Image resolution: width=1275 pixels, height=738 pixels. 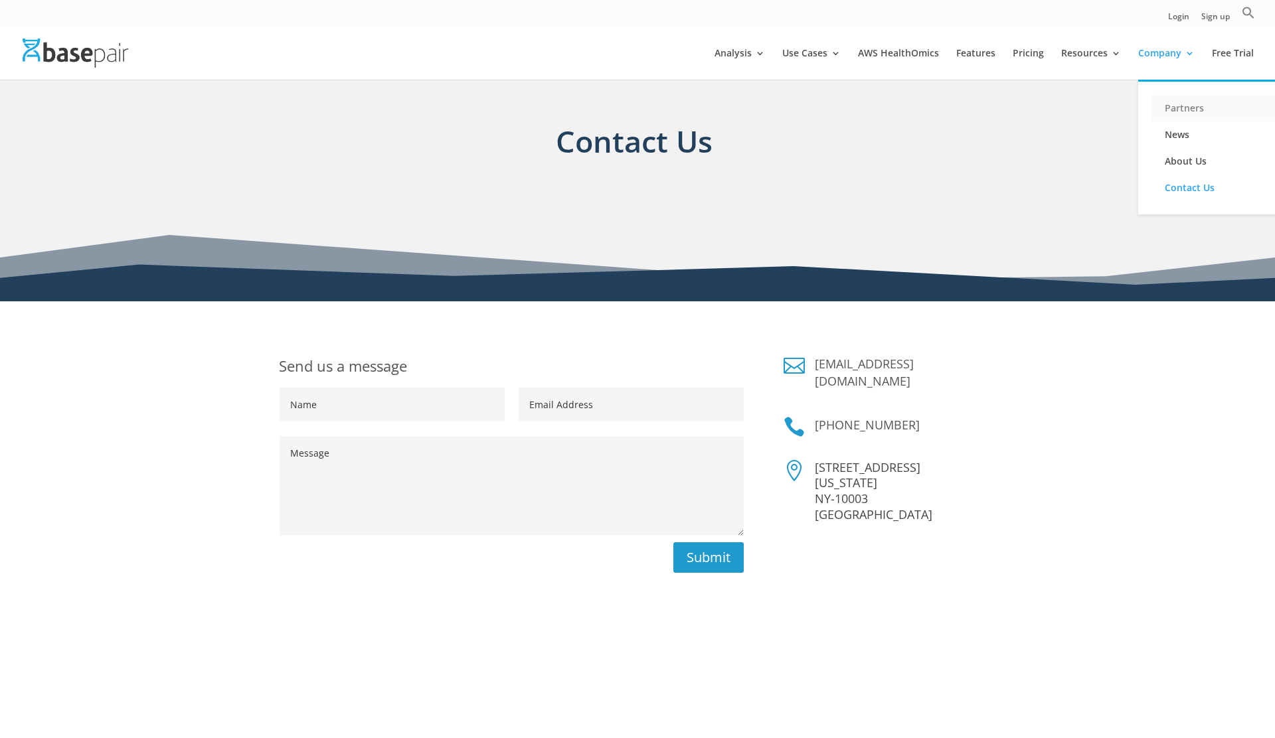 What do you see at coordinates (1232, 64) in the screenshot?
I see `a: Free Trial` at bounding box center [1232, 64].